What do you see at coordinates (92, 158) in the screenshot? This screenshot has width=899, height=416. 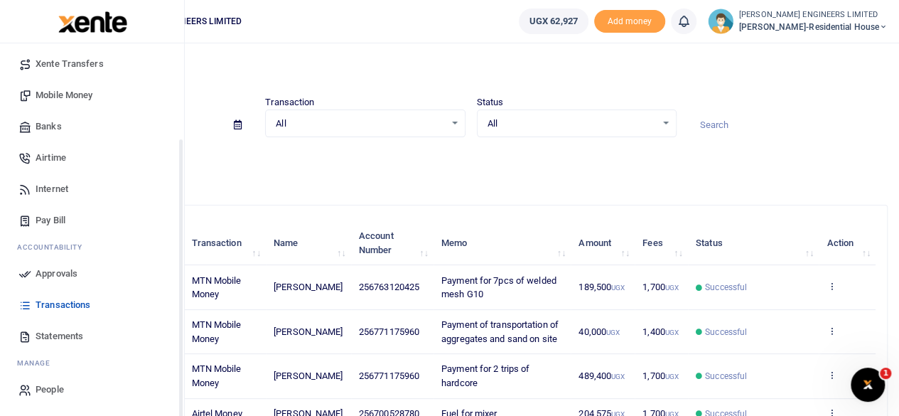 I see `a: Airtime` at bounding box center [92, 158].